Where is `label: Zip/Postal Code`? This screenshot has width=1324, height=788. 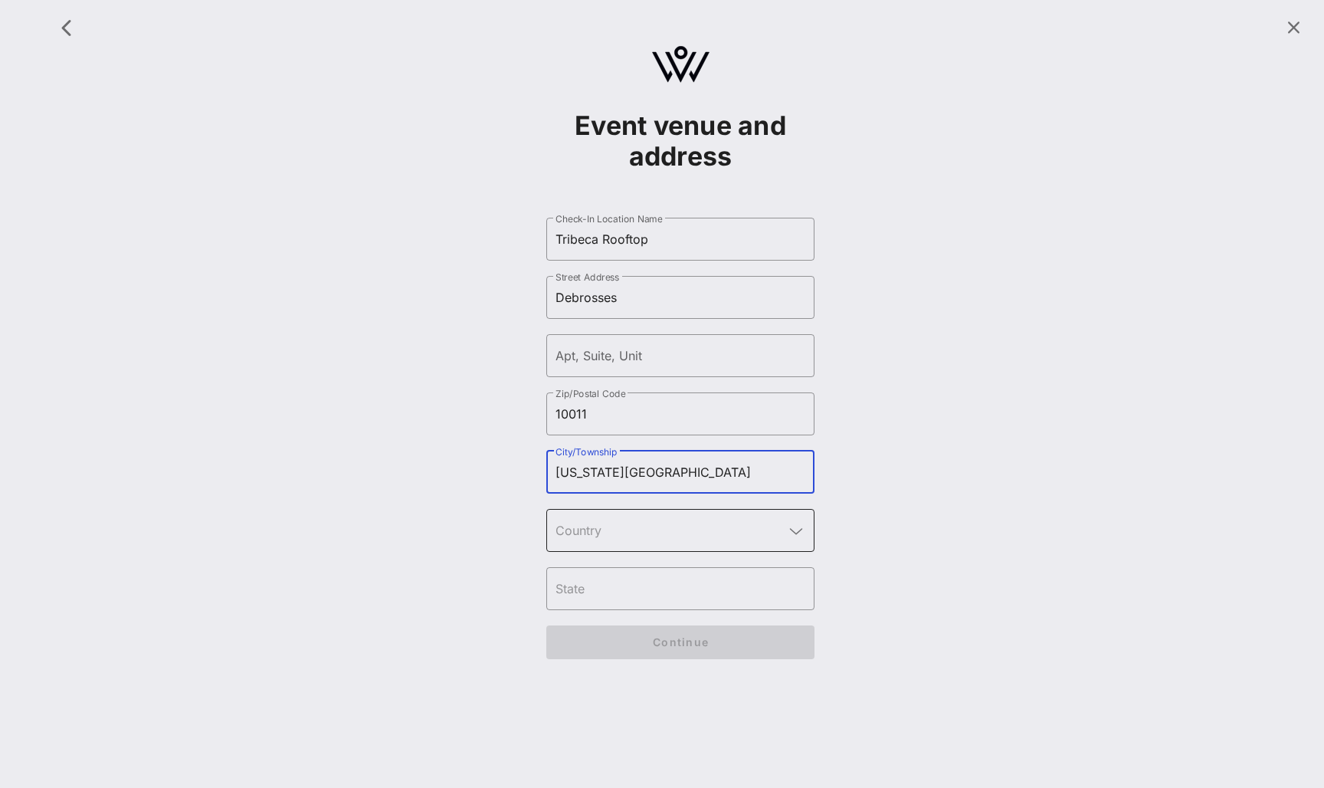
label: Zip/Postal Code is located at coordinates (591, 393).